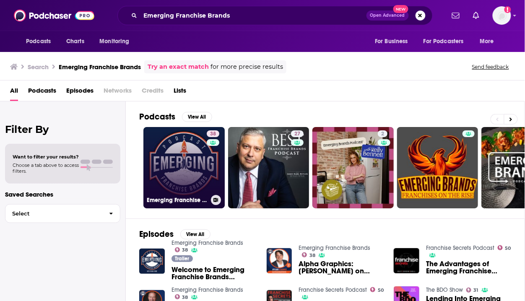 The width and height of the screenshot is (525, 301). Describe the element at coordinates (42, 92) in the screenshot. I see `a: Podcasts` at that location.